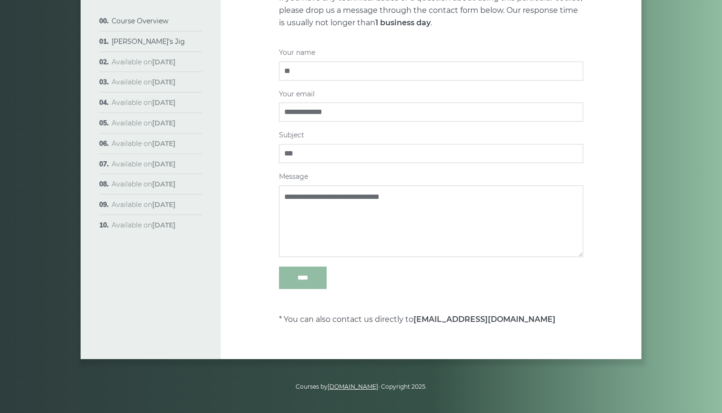 The image size is (722, 413). What do you see at coordinates (431, 147) in the screenshot?
I see `label: Subject` at bounding box center [431, 147].